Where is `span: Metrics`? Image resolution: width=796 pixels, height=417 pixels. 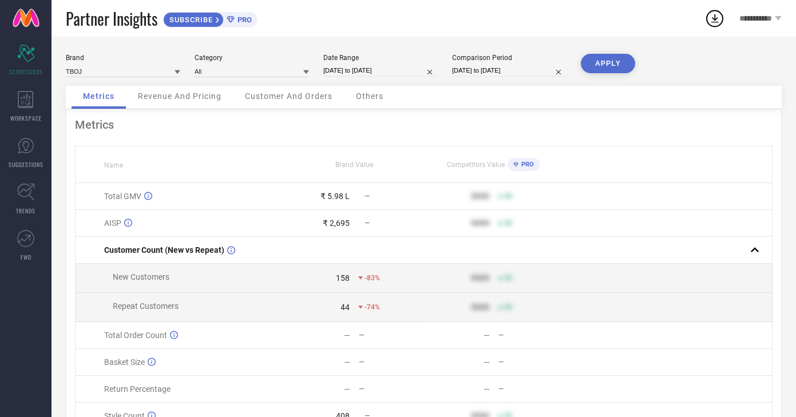
span: Metrics is located at coordinates (98, 96).